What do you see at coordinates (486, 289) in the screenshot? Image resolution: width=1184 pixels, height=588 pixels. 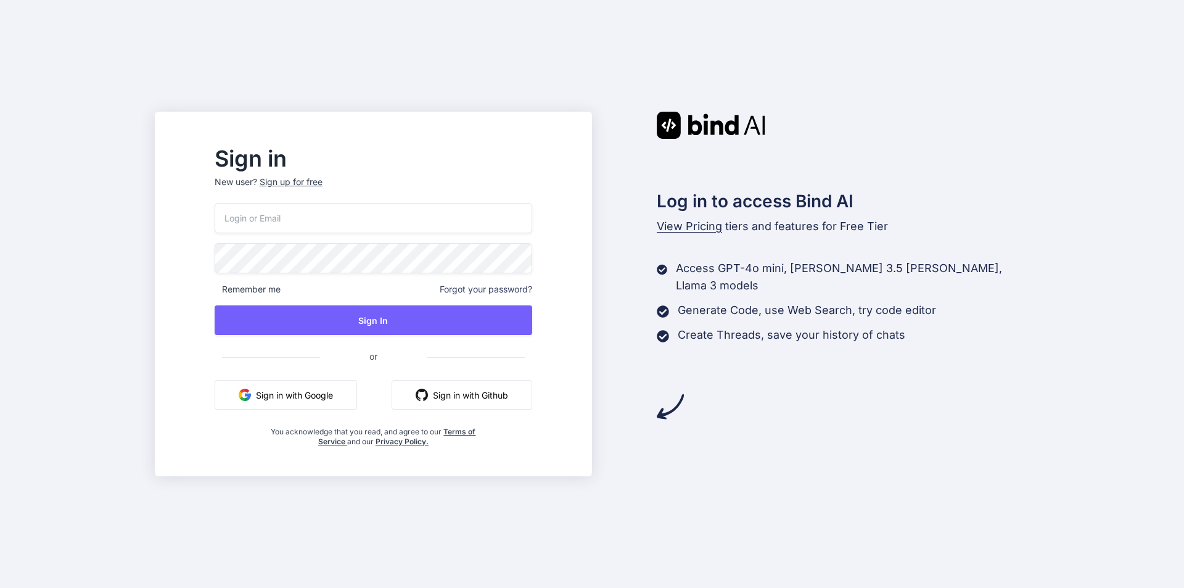 I see `span: Forgot your password?` at bounding box center [486, 289].